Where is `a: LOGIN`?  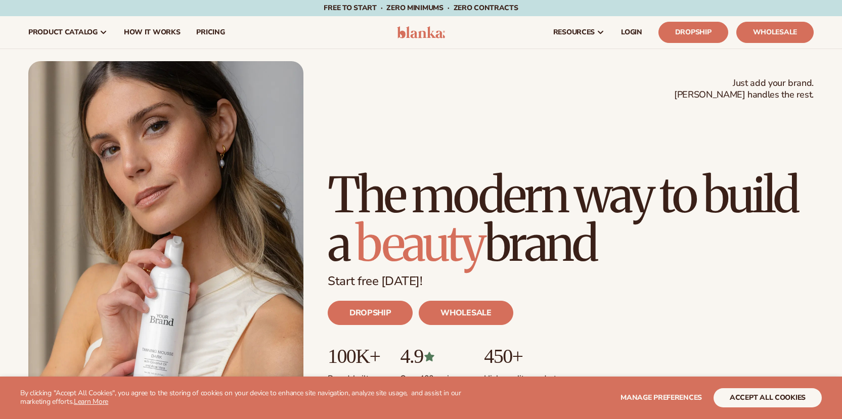
a: LOGIN is located at coordinates (632, 32).